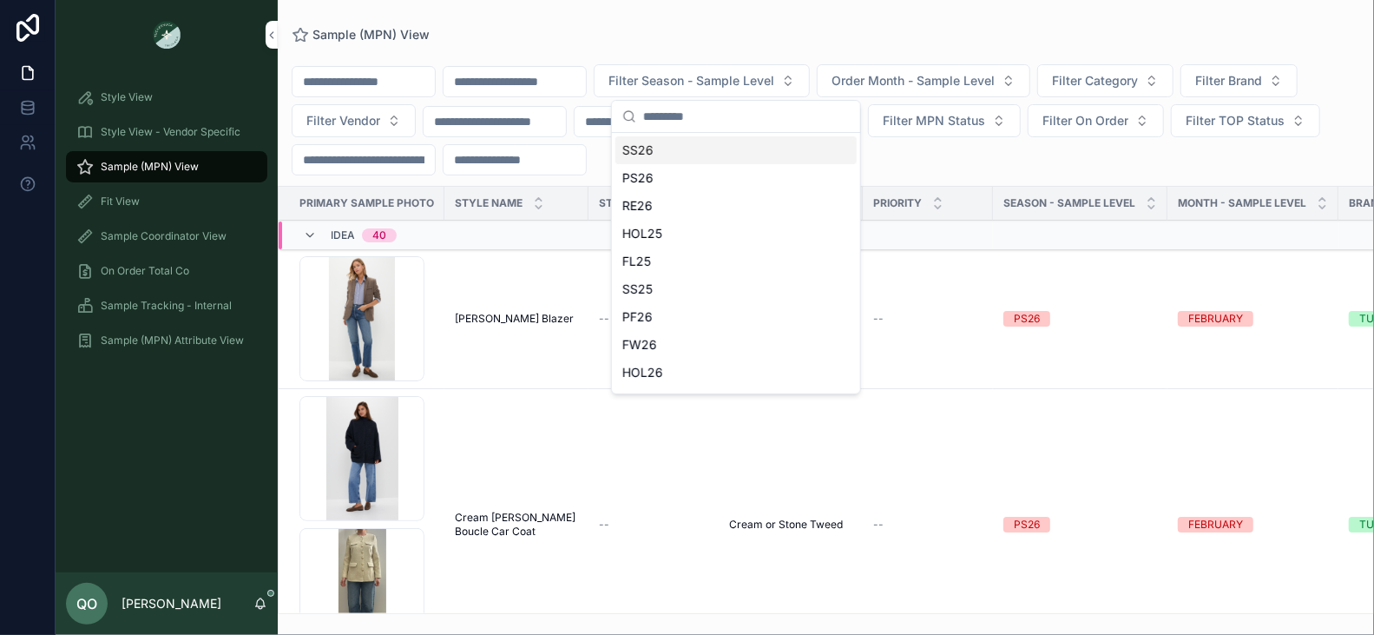  Describe the element at coordinates (145, 271) in the screenshot. I see `span: On Order Total Co` at that location.